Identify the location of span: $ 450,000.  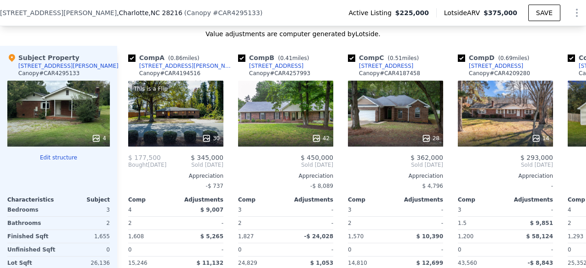
(317, 158).